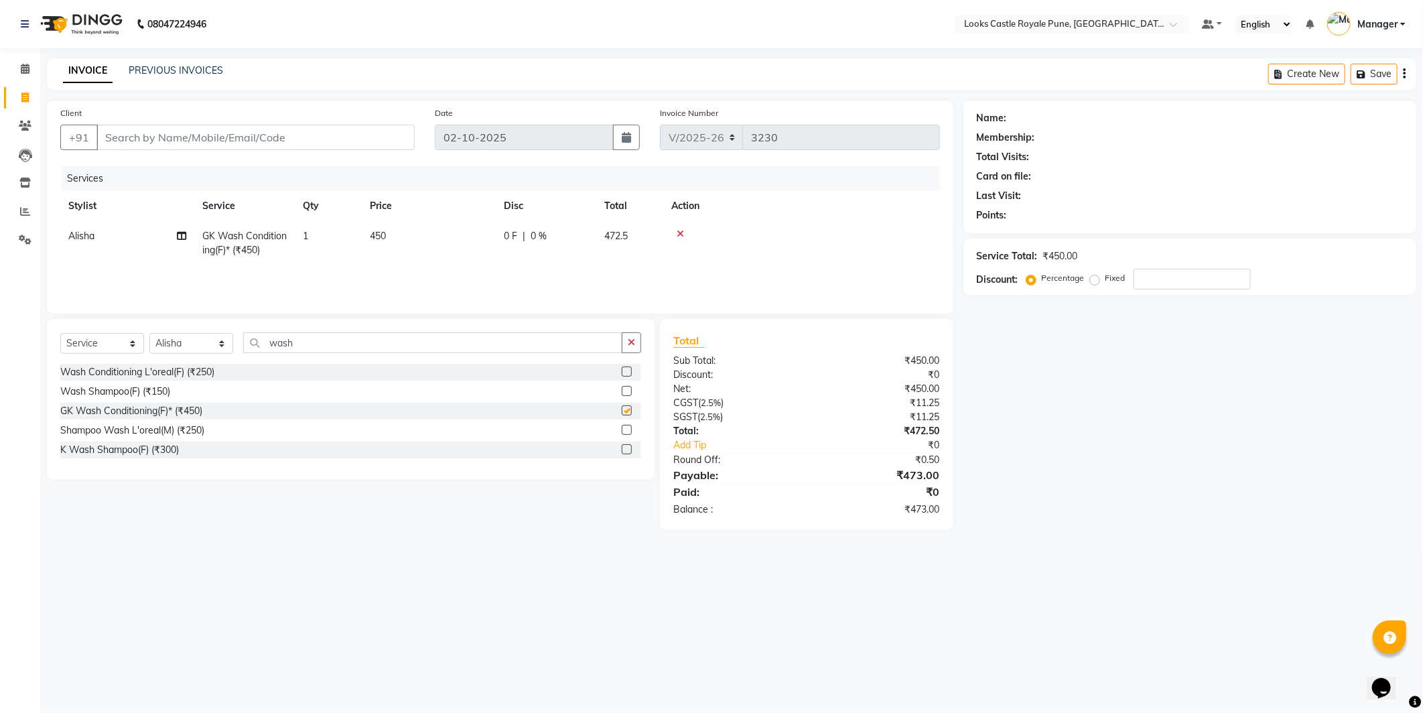 This screenshot has height=713, width=1423. Describe the element at coordinates (689, 113) in the screenshot. I see `label: Invoice Number` at that location.